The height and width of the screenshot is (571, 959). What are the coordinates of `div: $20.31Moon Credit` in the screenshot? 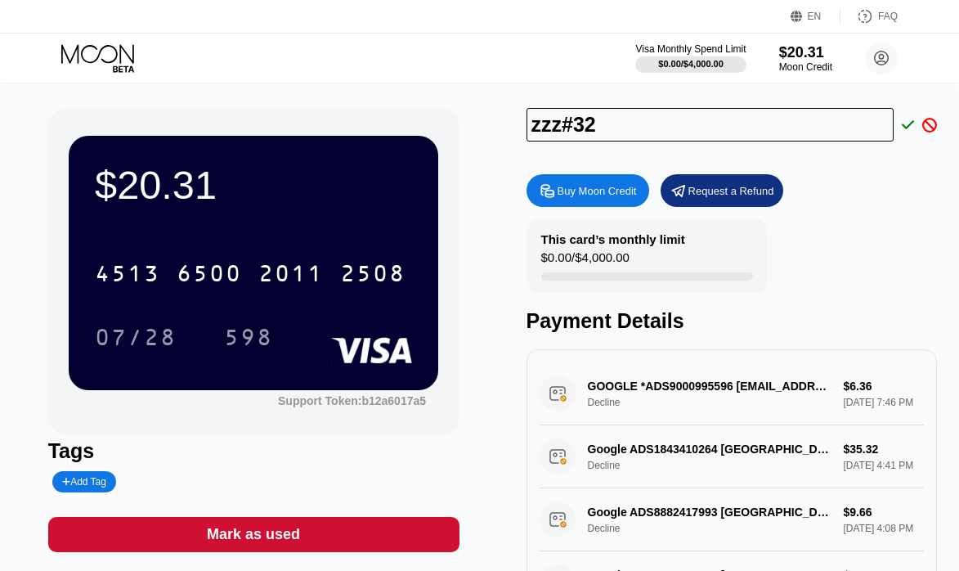 It's located at (805, 58).